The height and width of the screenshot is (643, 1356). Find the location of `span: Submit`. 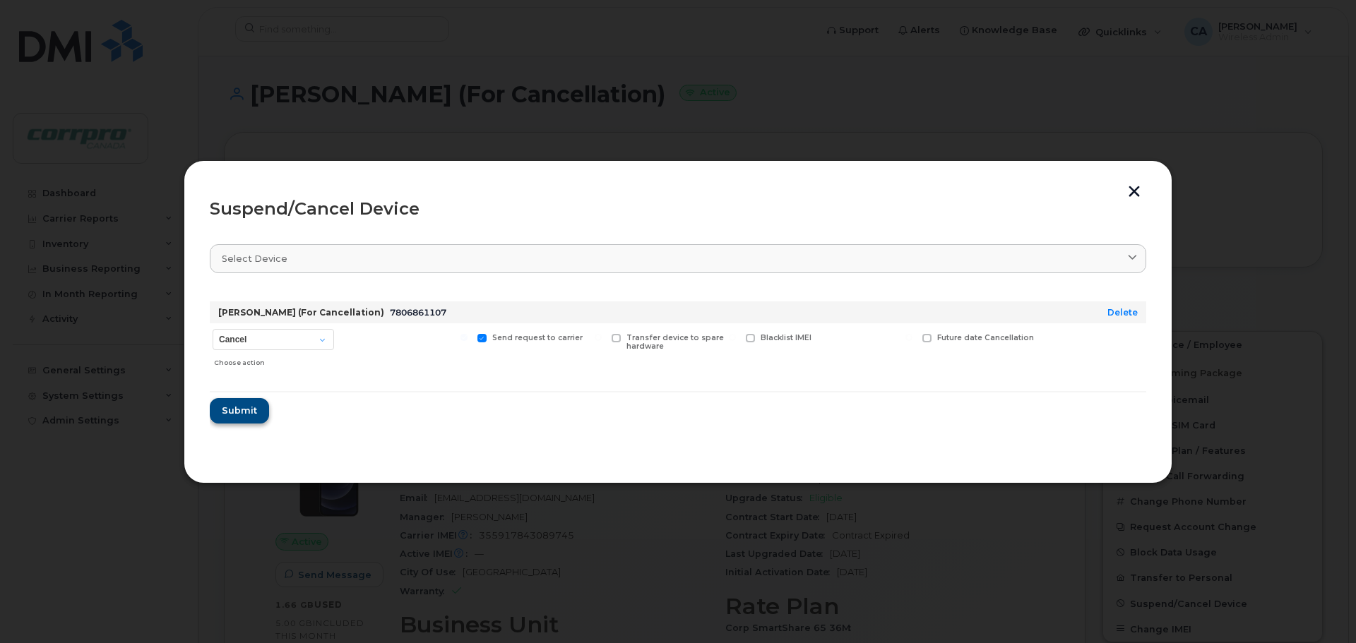

span: Submit is located at coordinates (239, 410).